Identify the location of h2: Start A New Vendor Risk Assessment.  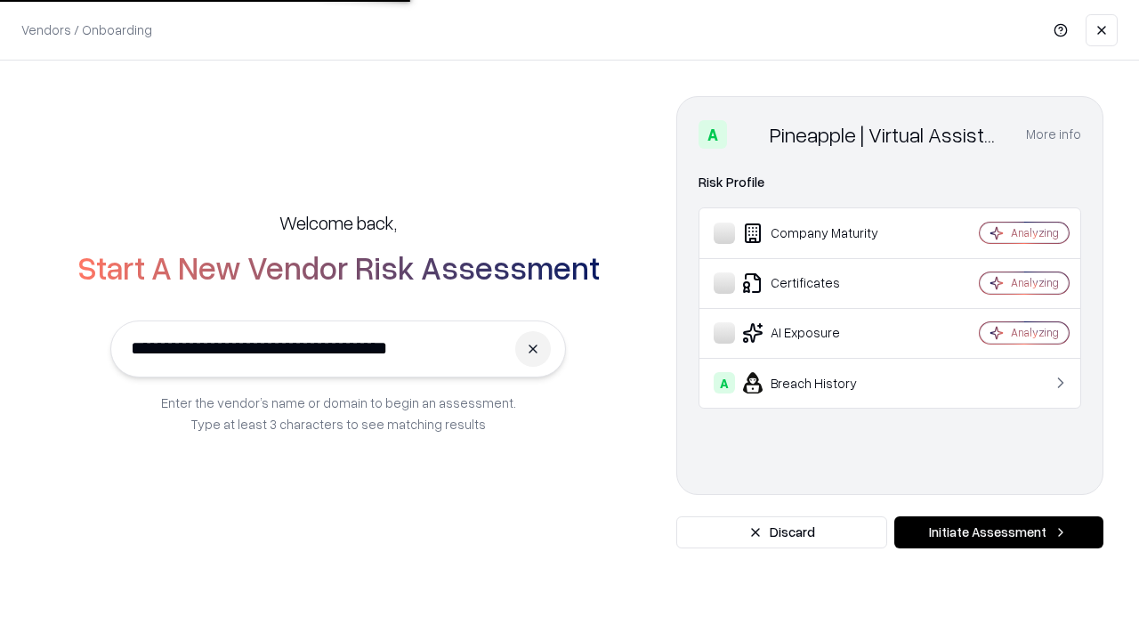
(338, 267).